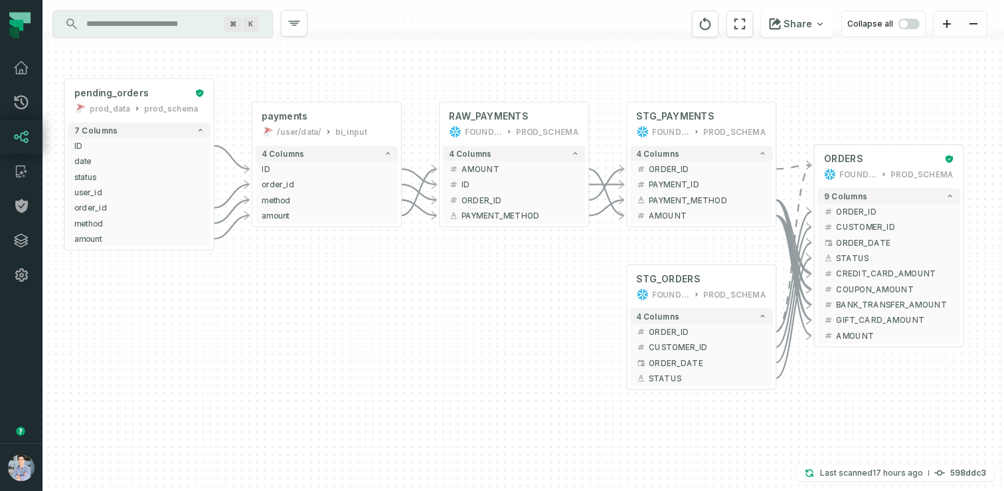 The image size is (1004, 491). What do you see at coordinates (894, 258) in the screenshot?
I see `span: STATUS` at bounding box center [894, 258].